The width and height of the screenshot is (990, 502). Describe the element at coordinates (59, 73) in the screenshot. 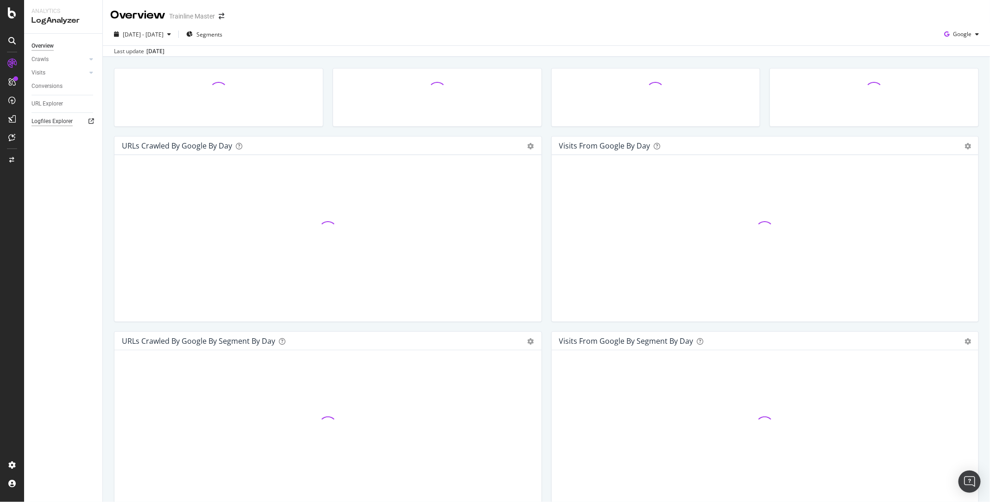

I see `a: Visits` at that location.